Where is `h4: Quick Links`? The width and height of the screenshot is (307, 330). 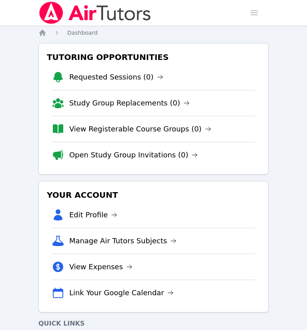
h4: Quick Links is located at coordinates (153, 324).